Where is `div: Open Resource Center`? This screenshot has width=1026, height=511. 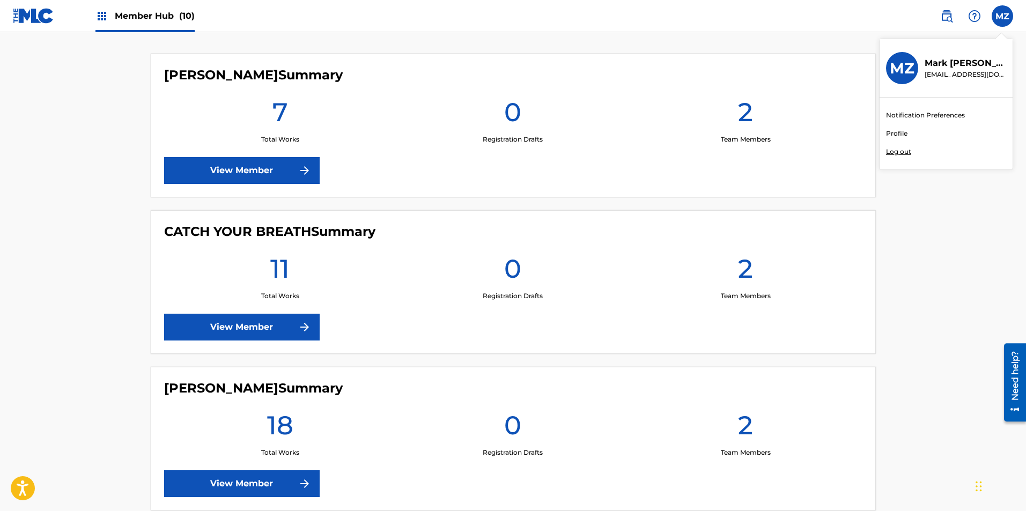
div: Open Resource Center is located at coordinates (19, 43).